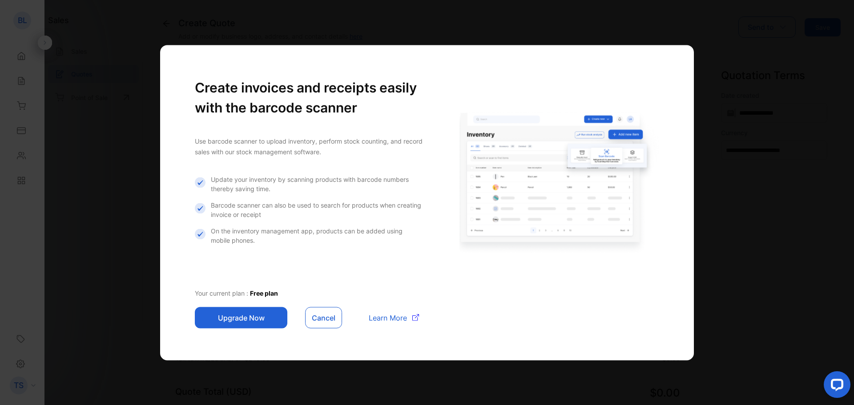 The width and height of the screenshot is (854, 405). I want to click on span: Your current plan :, so click(222, 293).